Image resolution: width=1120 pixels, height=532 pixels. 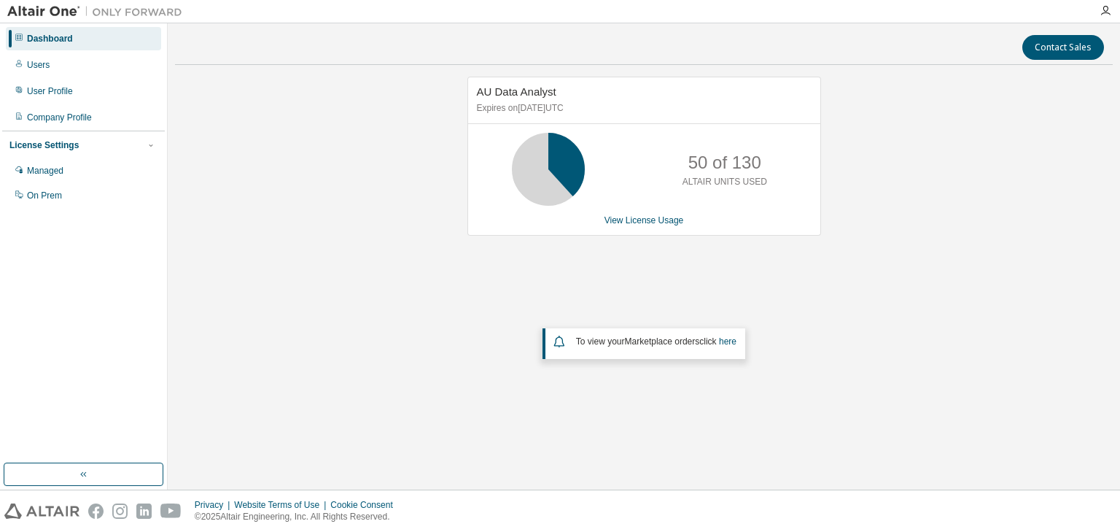 I want to click on span: To view your click, so click(x=656, y=341).